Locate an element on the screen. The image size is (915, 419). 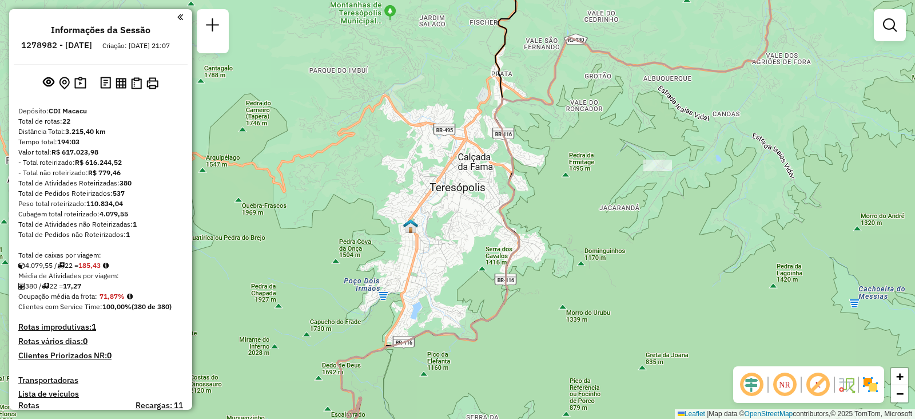
div: Tempo total: is located at coordinates (101, 142).